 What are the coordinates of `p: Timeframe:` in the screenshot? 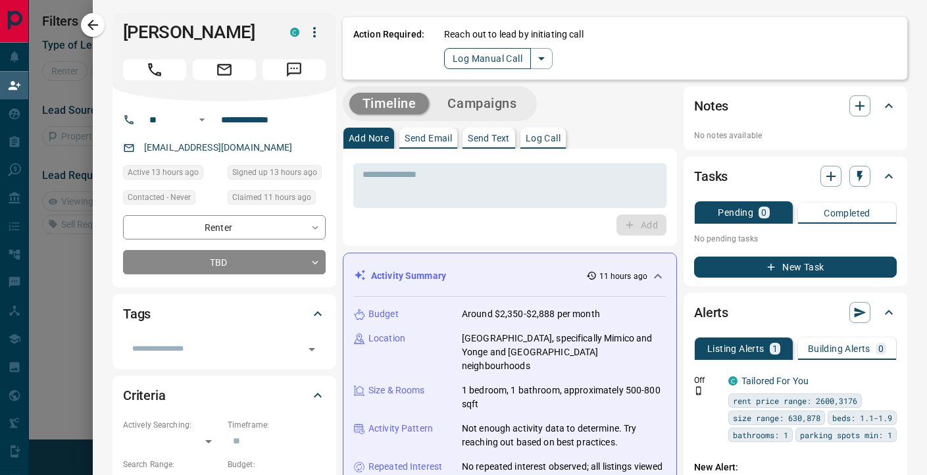 It's located at (276, 425).